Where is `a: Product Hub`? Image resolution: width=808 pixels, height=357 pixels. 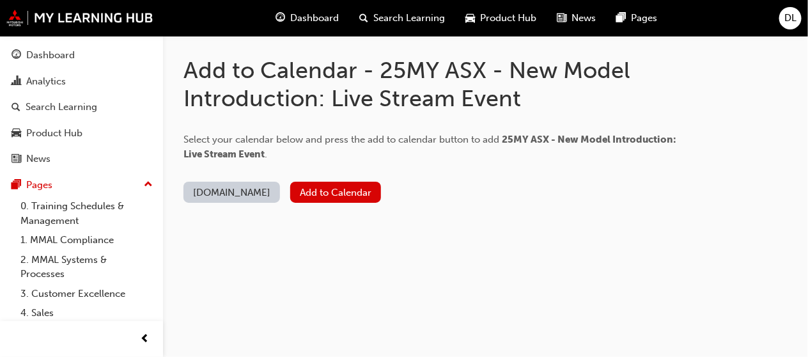
a: Product Hub is located at coordinates (81, 133).